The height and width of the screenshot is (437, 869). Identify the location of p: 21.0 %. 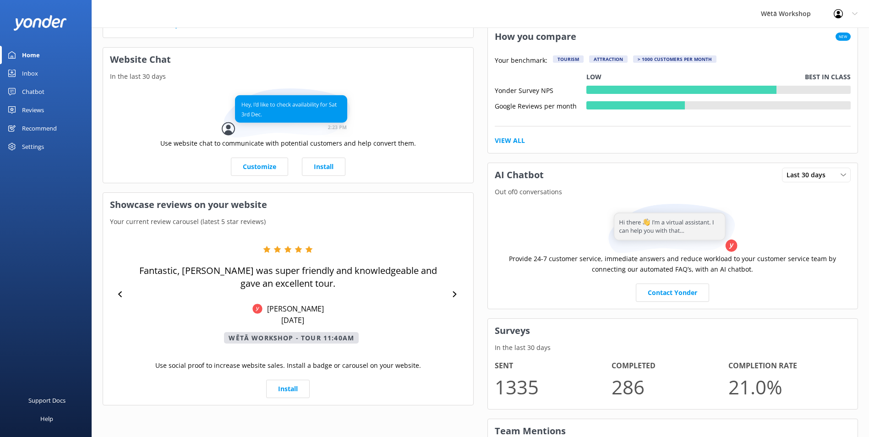
(787, 387).